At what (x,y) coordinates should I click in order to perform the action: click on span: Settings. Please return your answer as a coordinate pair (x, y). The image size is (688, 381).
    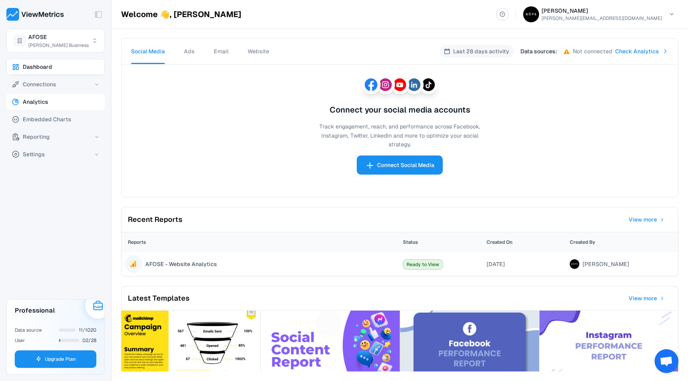
    Looking at the image, I should click on (34, 154).